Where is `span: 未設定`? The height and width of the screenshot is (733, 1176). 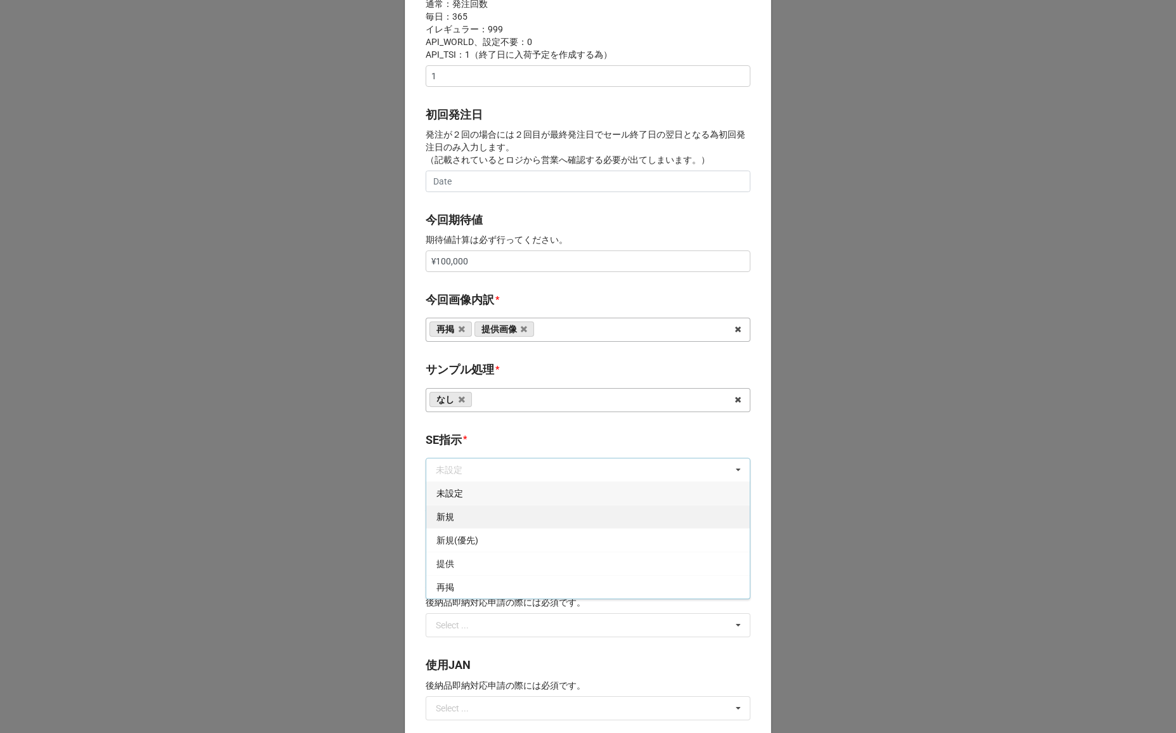
span: 未設定 is located at coordinates (450, 494).